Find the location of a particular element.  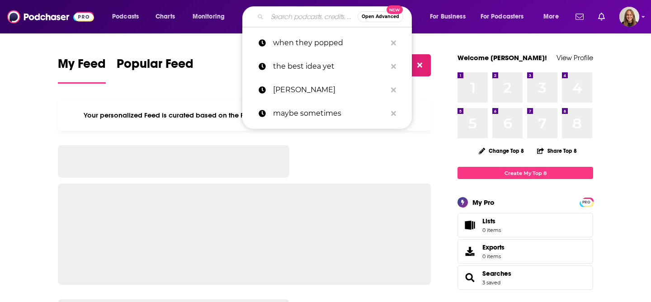

a: Exports is located at coordinates (525, 251).